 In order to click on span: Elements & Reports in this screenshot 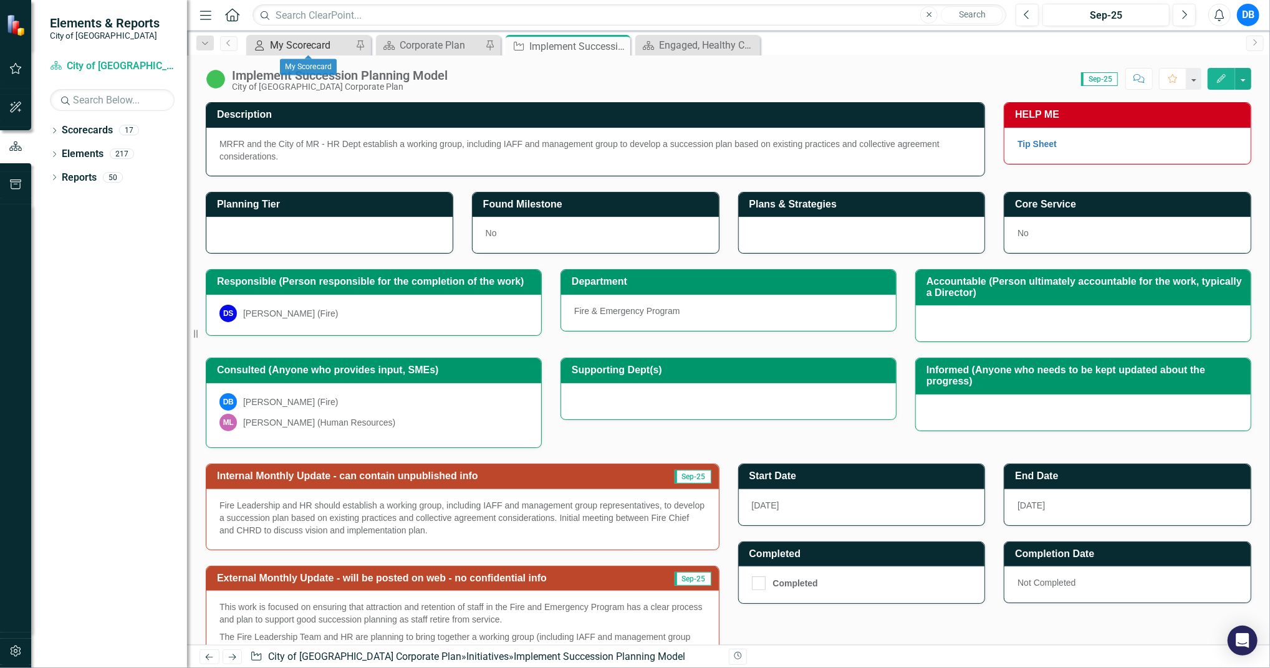, I will do `click(105, 23)`.